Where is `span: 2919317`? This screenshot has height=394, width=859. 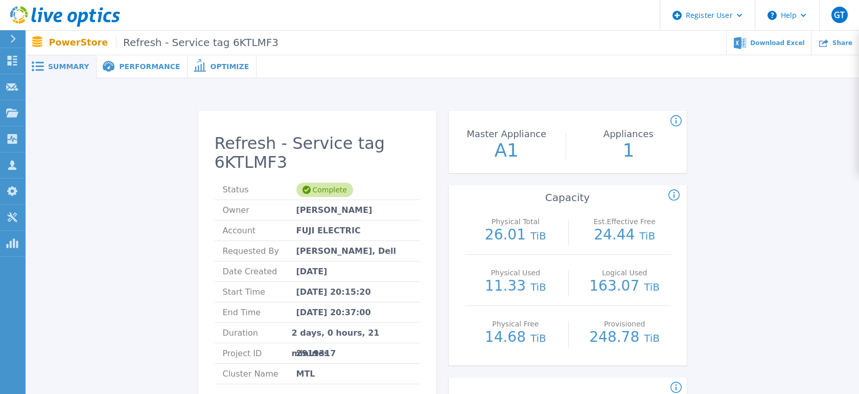 span: 2919317 is located at coordinates (316, 353).